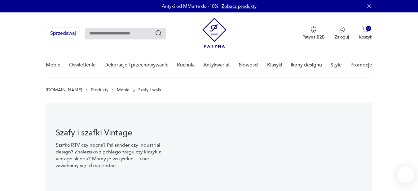 Image resolution: width=418 pixels, height=191 pixels. What do you see at coordinates (136, 65) in the screenshot?
I see `a: Dekoracje i przechowywanie` at bounding box center [136, 65].